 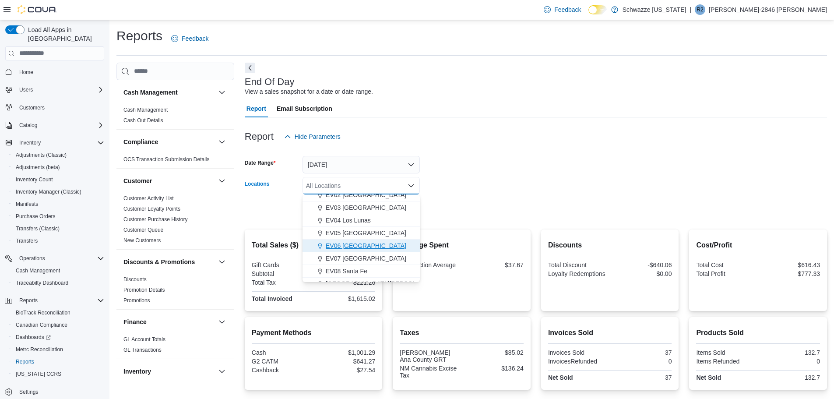 I want to click on h2: Average Spent, so click(x=462, y=245).